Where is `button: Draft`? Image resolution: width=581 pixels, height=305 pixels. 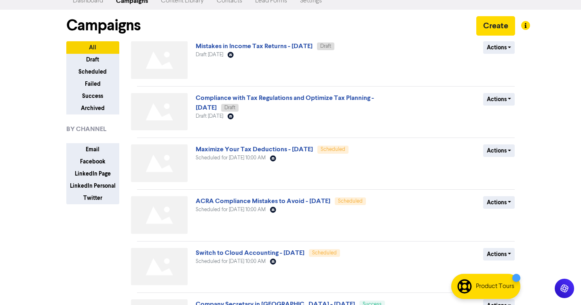
button: Draft is located at coordinates (93, 59).